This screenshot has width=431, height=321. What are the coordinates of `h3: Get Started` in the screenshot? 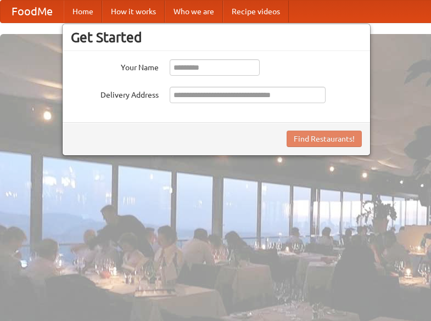 It's located at (216, 37).